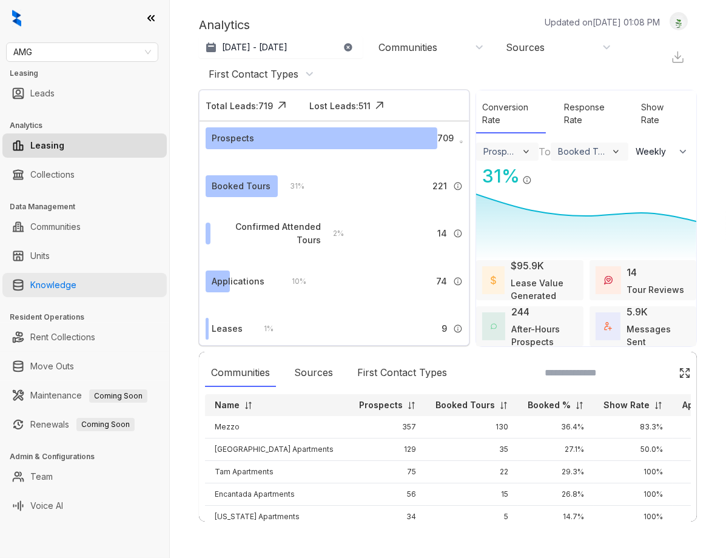 The image size is (726, 558). I want to click on button: Weekly, so click(662, 152).